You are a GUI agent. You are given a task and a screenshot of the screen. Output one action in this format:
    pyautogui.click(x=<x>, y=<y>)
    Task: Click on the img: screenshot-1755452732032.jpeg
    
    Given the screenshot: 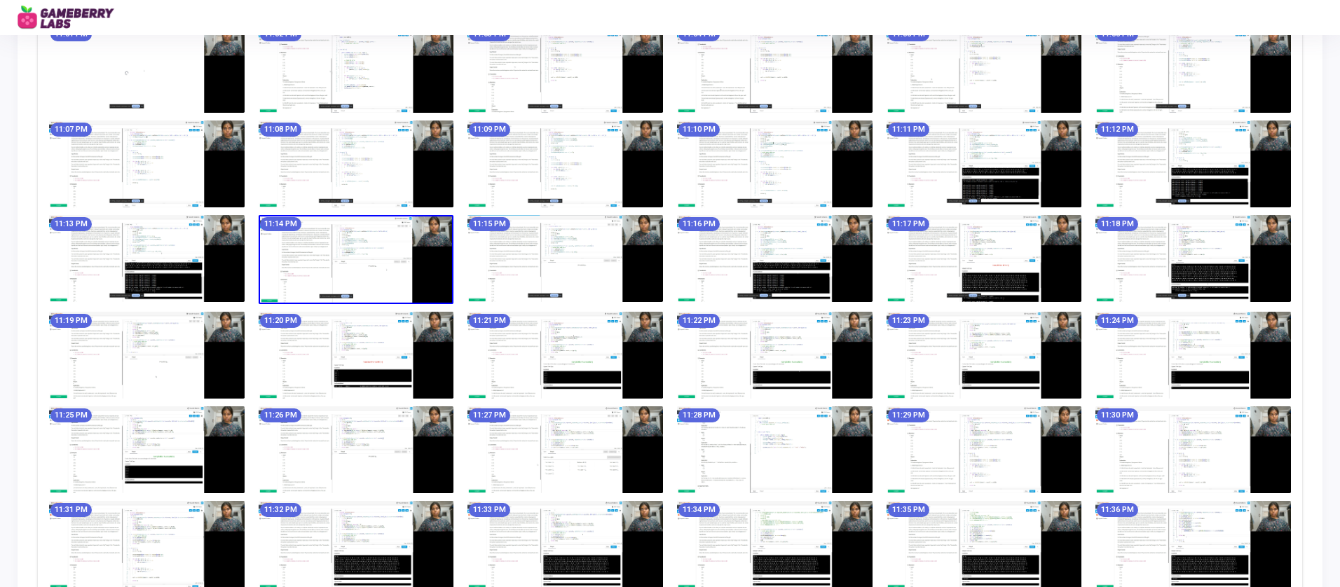 What is the action you would take?
    pyautogui.click(x=565, y=259)
    